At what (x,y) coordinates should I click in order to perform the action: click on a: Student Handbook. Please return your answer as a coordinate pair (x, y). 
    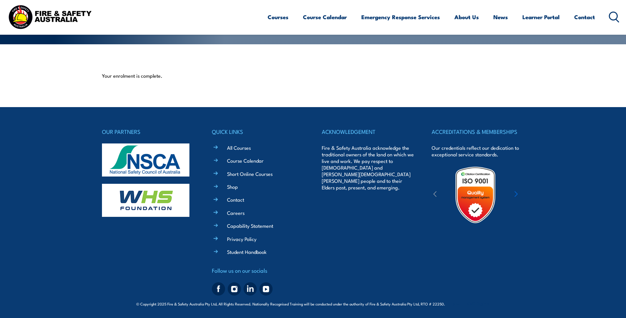
    Looking at the image, I should click on (247, 251).